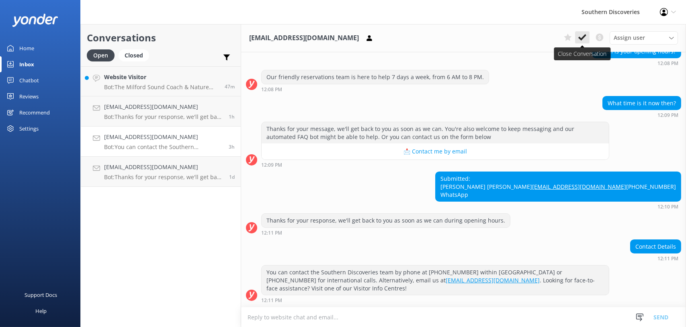  I want to click on div: Inbox, so click(27, 64).